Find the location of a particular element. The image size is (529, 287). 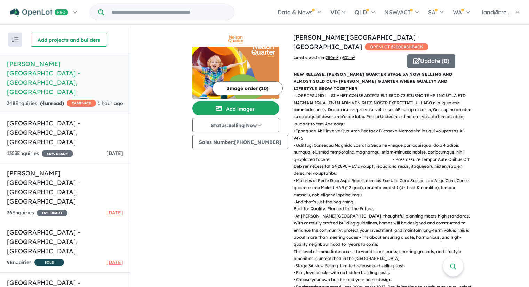

u: 301 m is located at coordinates (348, 57).